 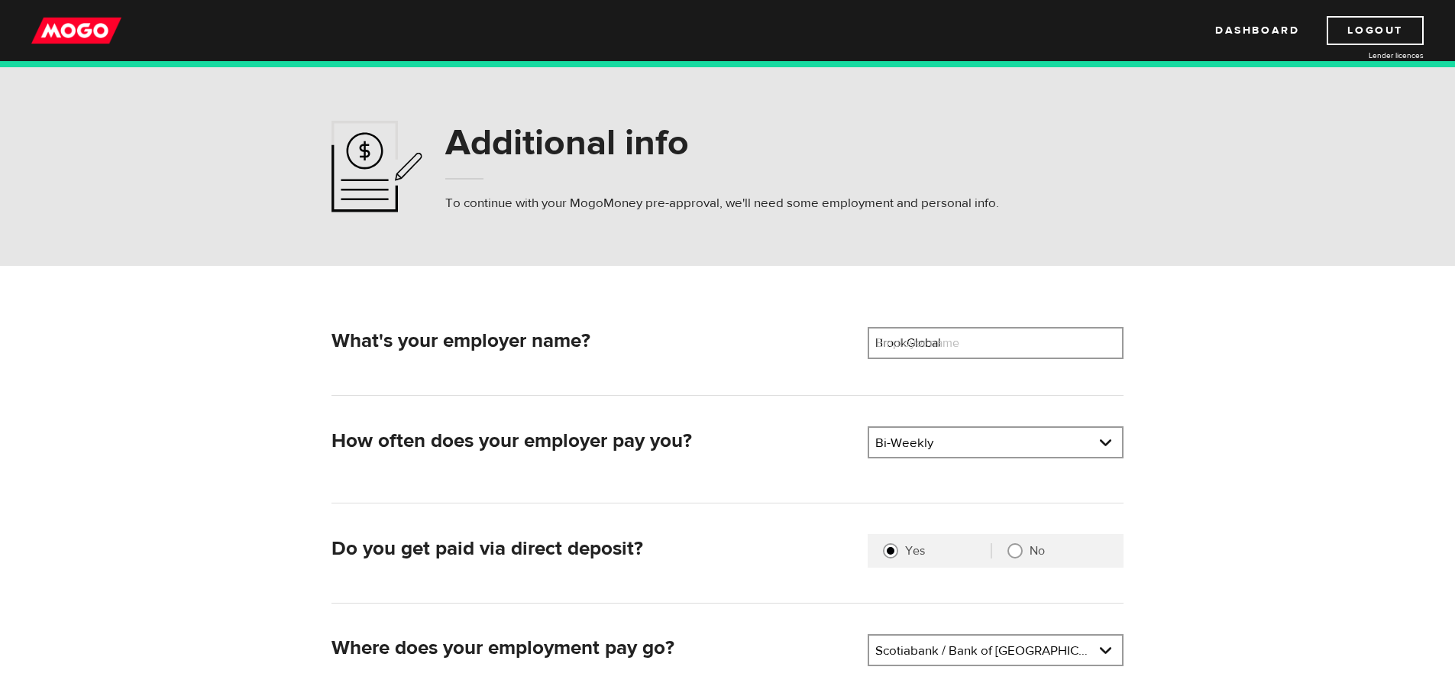 I want to click on p: To continue with your MogoMoney pre-approval, we'll need some employment and personal info., so click(x=722, y=203).